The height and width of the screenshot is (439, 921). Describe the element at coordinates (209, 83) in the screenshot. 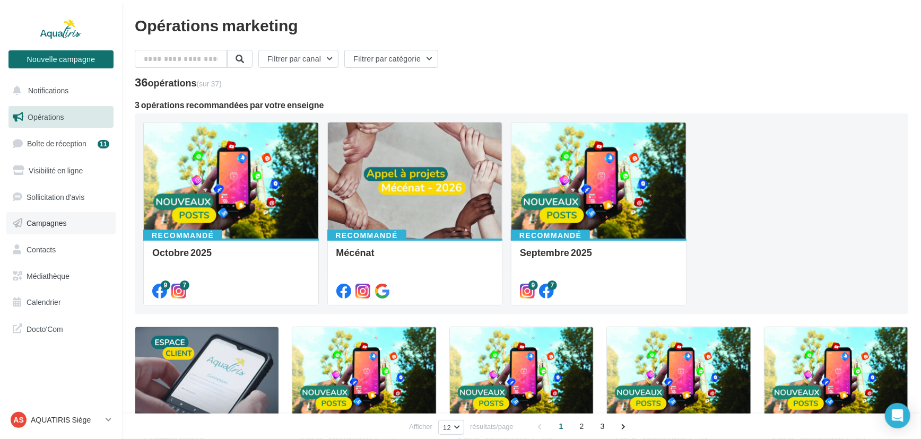

I see `span: (sur 37)` at that location.